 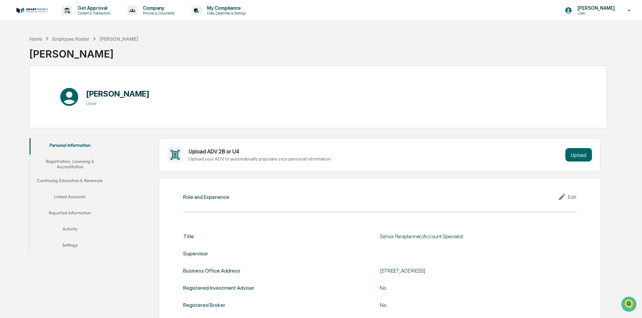 I want to click on p: Data, Deadlines & Settings, so click(x=226, y=13).